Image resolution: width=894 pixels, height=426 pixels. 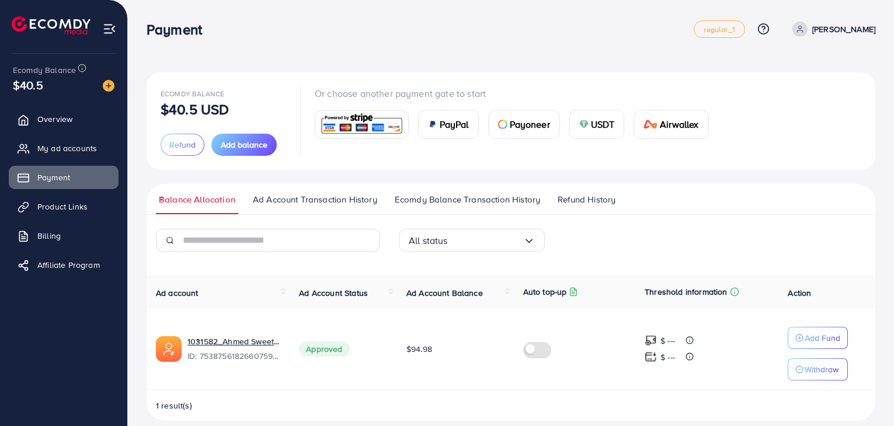 What do you see at coordinates (719, 29) in the screenshot?
I see `a: regular_1` at bounding box center [719, 29].